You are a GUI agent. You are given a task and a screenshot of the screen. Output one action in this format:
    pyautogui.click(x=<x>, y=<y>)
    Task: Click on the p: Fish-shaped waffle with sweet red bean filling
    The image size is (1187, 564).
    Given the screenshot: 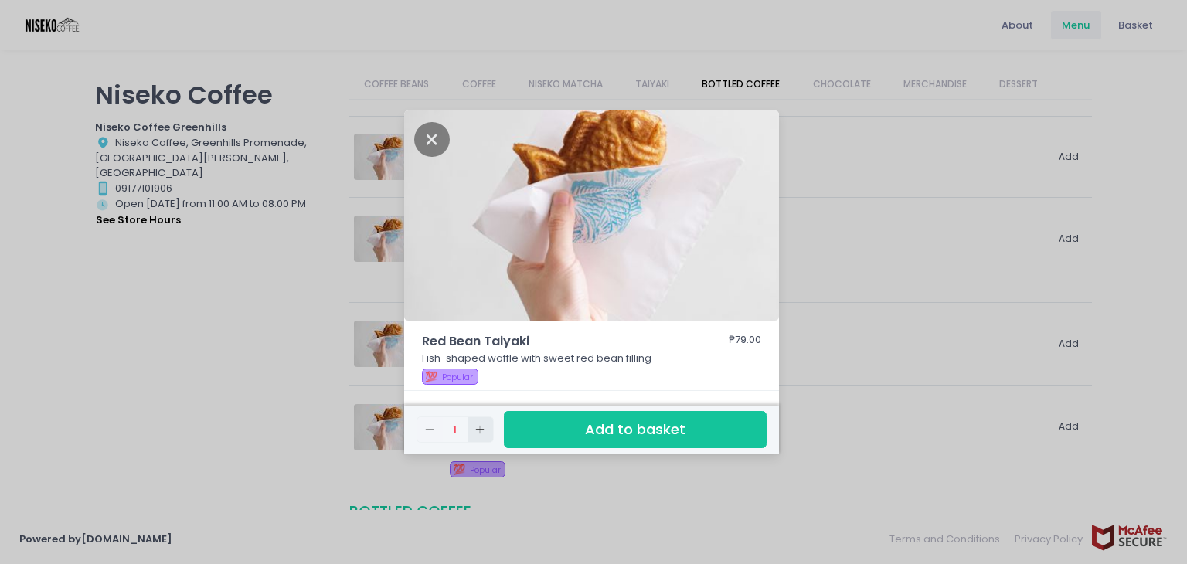 What is the action you would take?
    pyautogui.click(x=592, y=359)
    